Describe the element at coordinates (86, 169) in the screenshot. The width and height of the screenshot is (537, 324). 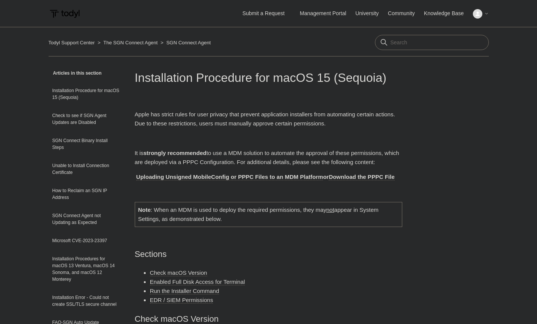
I see `a: Unable to Install Connection Certificate` at that location.